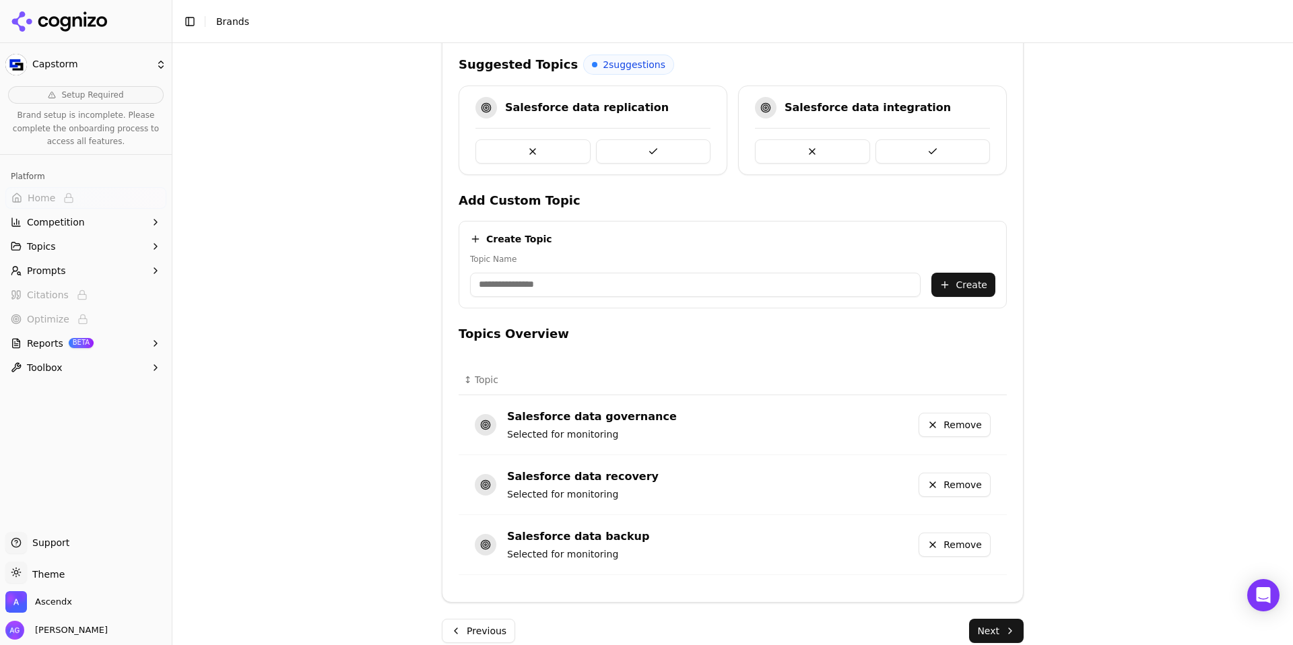  Describe the element at coordinates (583, 477) in the screenshot. I see `div: Salesforce data recovery` at that location.